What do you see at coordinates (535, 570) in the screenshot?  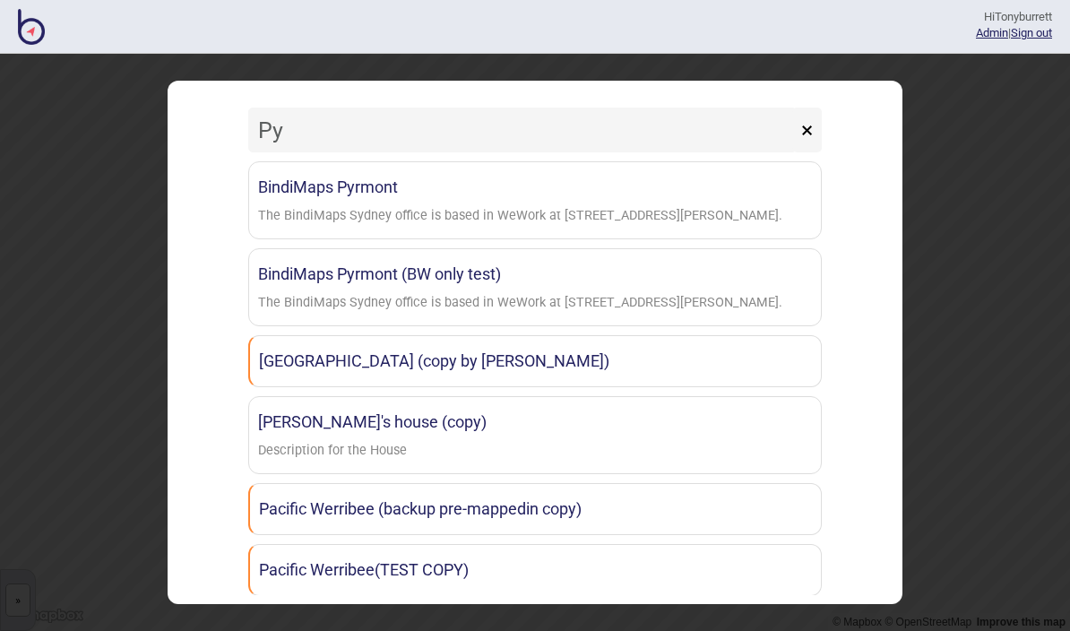 I see `a: Pacific Werribee(TEST COPY)` at bounding box center [535, 570].